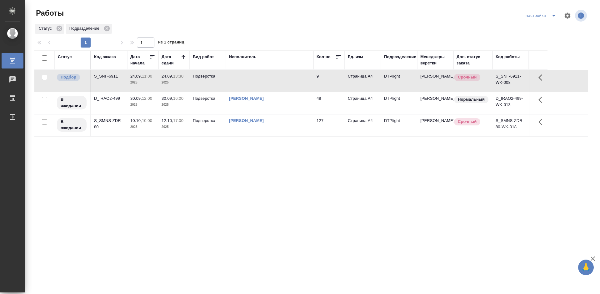 The height and width of the screenshot is (294, 600). What do you see at coordinates (171, 43) in the screenshot?
I see `span: из 1 страниц` at bounding box center [171, 43].